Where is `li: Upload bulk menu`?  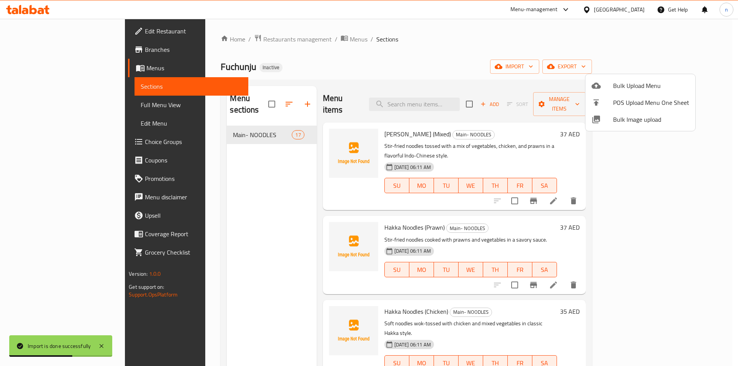
li: Upload bulk menu is located at coordinates (640, 86).